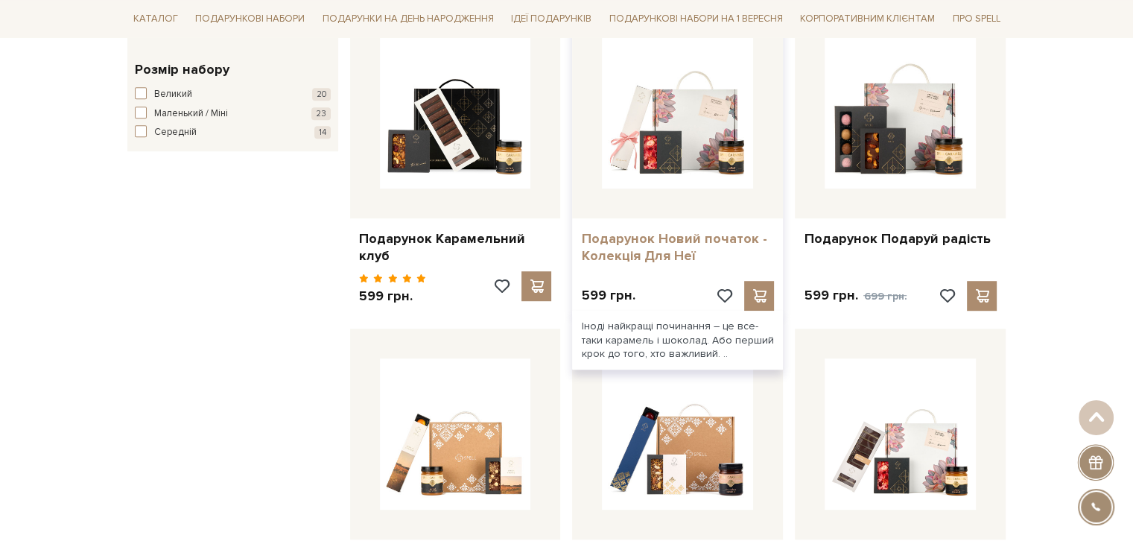 The image size is (1133, 544). I want to click on a: Корпоративним клієнтам, so click(867, 19).